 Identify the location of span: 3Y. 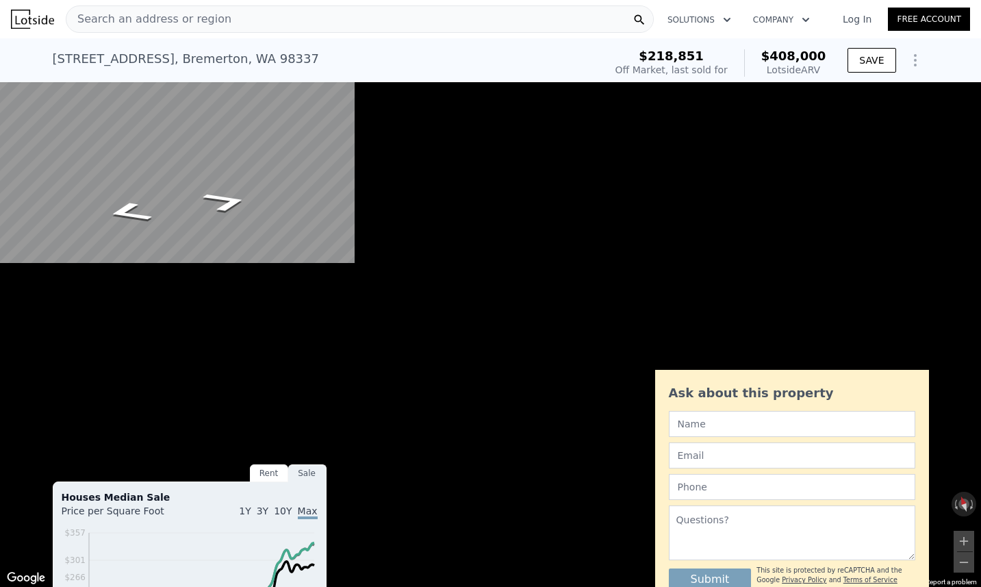
(262, 511).